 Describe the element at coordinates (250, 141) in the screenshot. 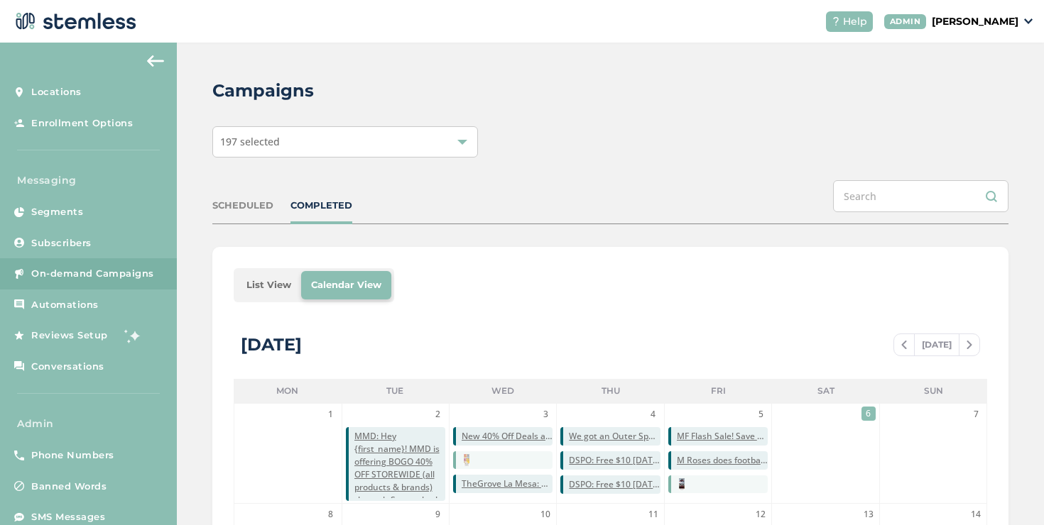

I see `span: 197 selected` at that location.